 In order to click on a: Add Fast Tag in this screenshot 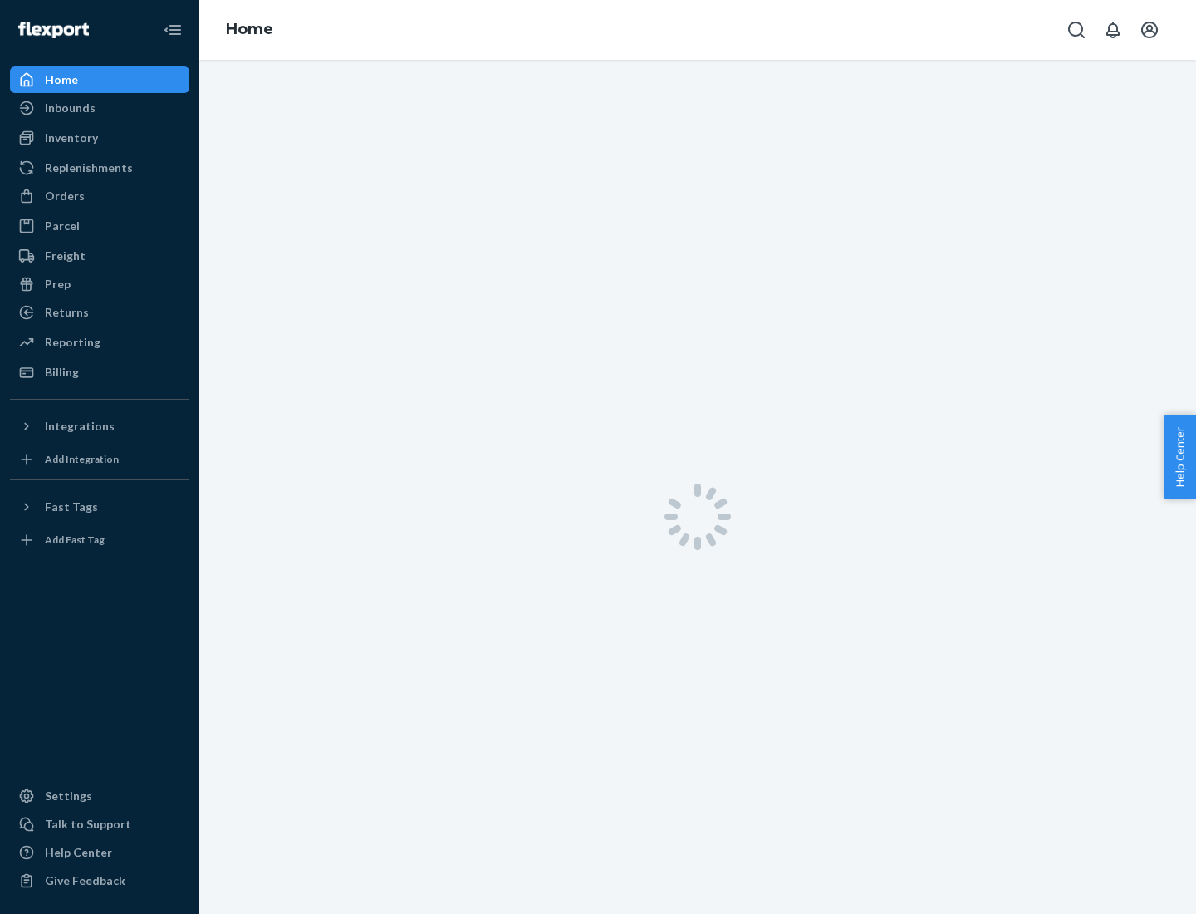, I will do `click(100, 540)`.